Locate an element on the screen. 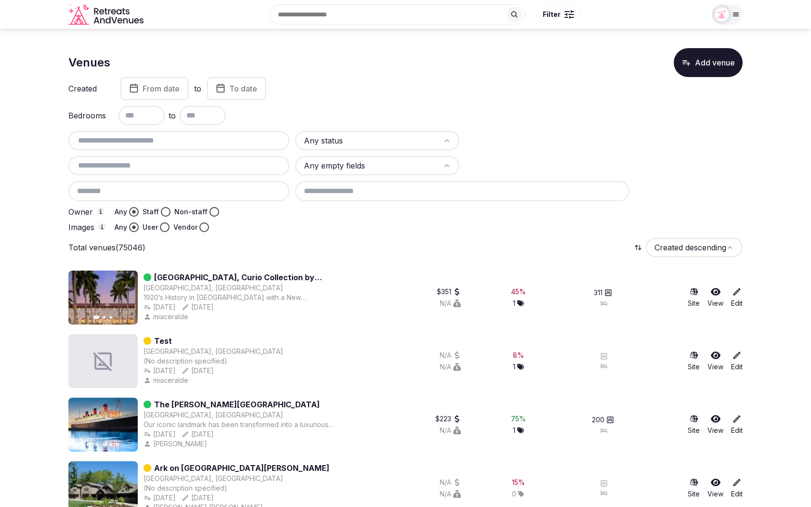 This screenshot has height=507, width=811. button: Filter is located at coordinates (558, 14).